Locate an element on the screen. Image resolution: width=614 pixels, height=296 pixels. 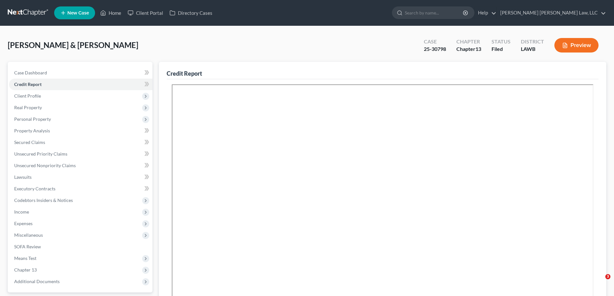
span: Personal Property is located at coordinates (33, 119).